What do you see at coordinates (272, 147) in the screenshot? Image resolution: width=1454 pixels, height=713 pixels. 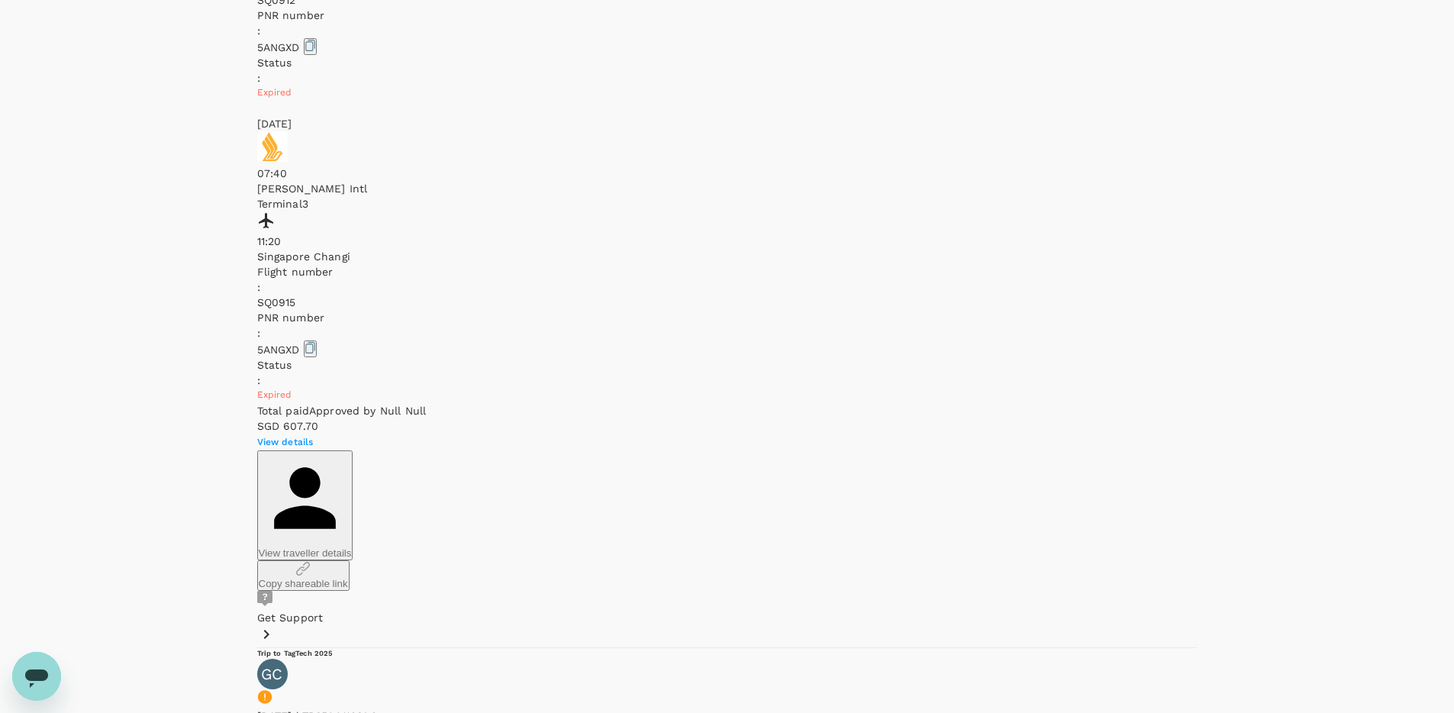 I see `img: Singapore Airlines` at bounding box center [272, 147].